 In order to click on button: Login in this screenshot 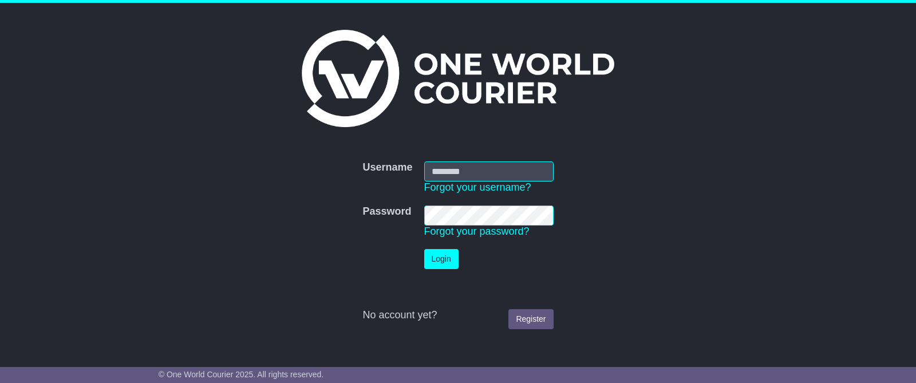, I will do `click(442, 259)`.